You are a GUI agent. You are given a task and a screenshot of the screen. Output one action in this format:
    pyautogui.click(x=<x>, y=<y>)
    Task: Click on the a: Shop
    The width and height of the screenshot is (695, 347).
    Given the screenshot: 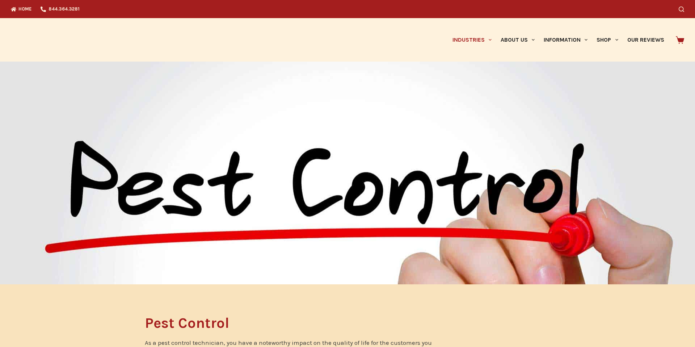 What is the action you would take?
    pyautogui.click(x=607, y=40)
    